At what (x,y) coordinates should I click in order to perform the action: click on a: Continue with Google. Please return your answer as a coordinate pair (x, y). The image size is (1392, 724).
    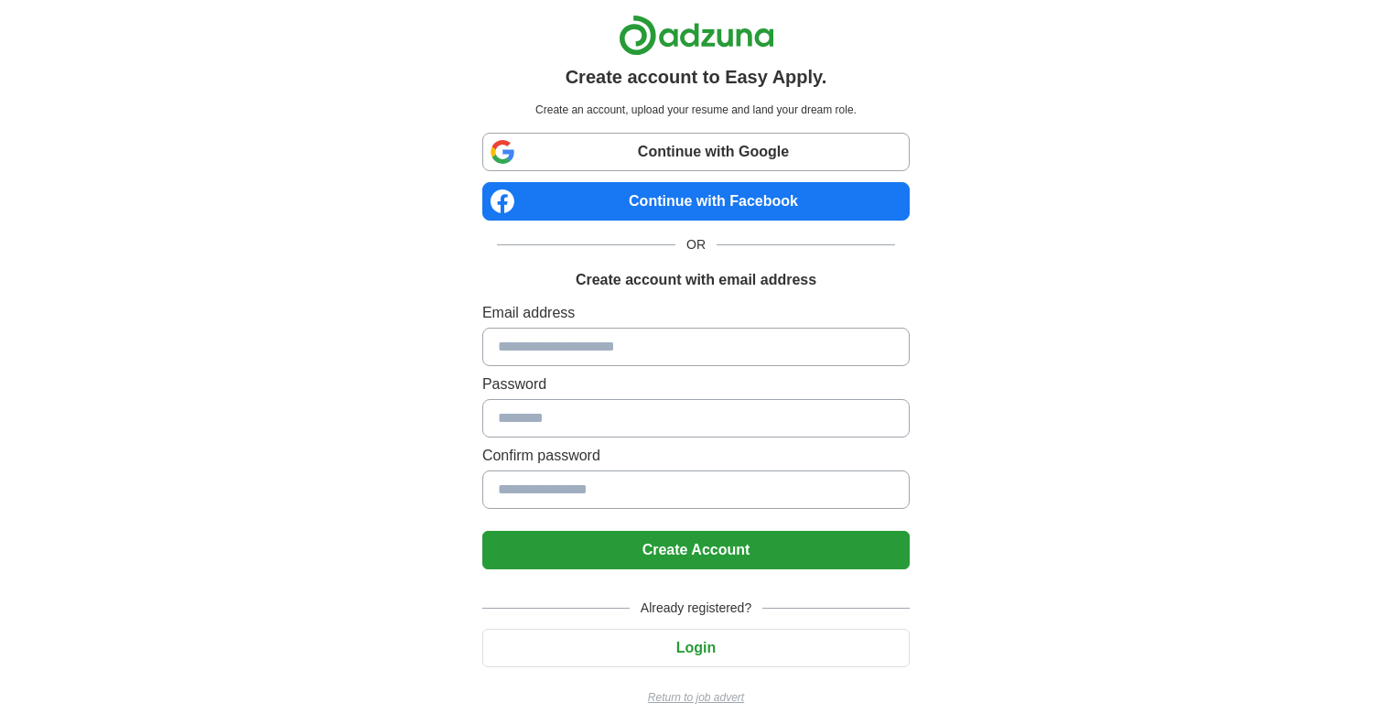
    Looking at the image, I should click on (695, 152).